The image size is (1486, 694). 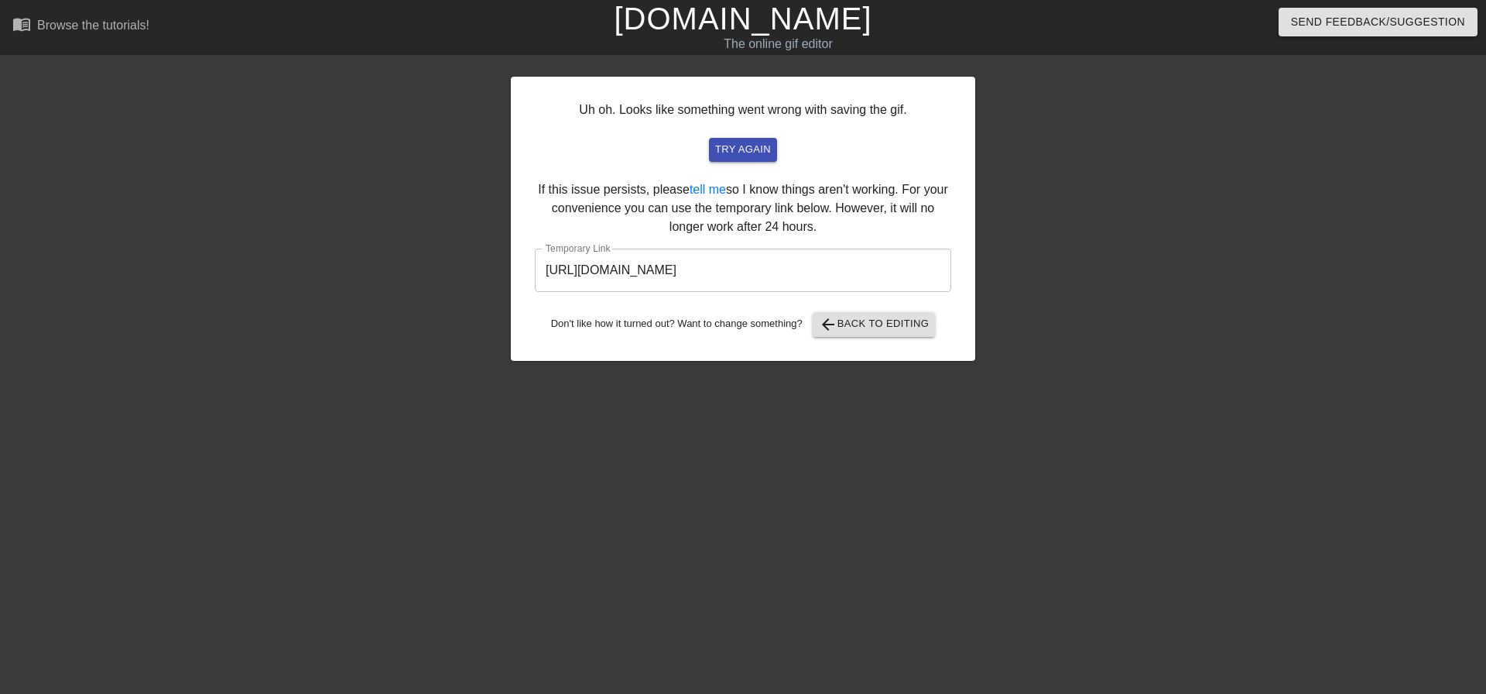 What do you see at coordinates (743, 149) in the screenshot?
I see `span: try again` at bounding box center [743, 149].